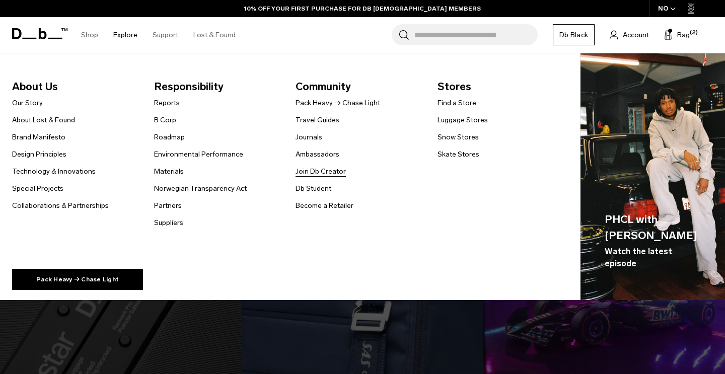 The height and width of the screenshot is (374, 725). Describe the element at coordinates (169, 171) in the screenshot. I see `a: Materials` at that location.